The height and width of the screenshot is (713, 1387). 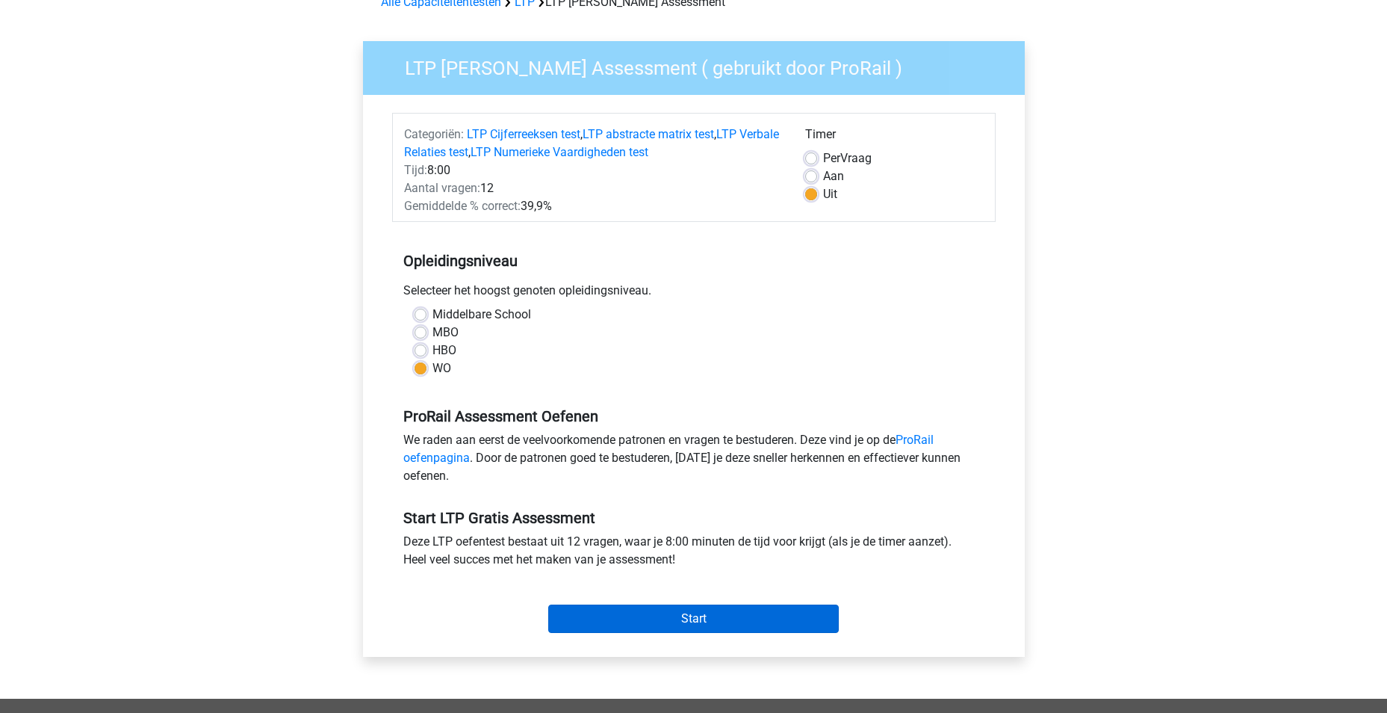 What do you see at coordinates (560, 152) in the screenshot?
I see `a: LTP Numerieke Vaardigheden test` at bounding box center [560, 152].